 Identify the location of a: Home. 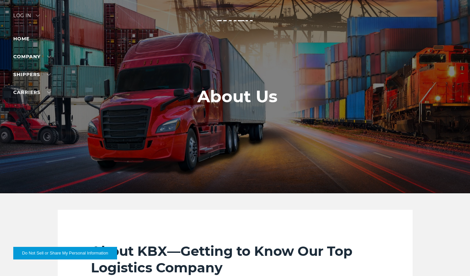
(21, 39).